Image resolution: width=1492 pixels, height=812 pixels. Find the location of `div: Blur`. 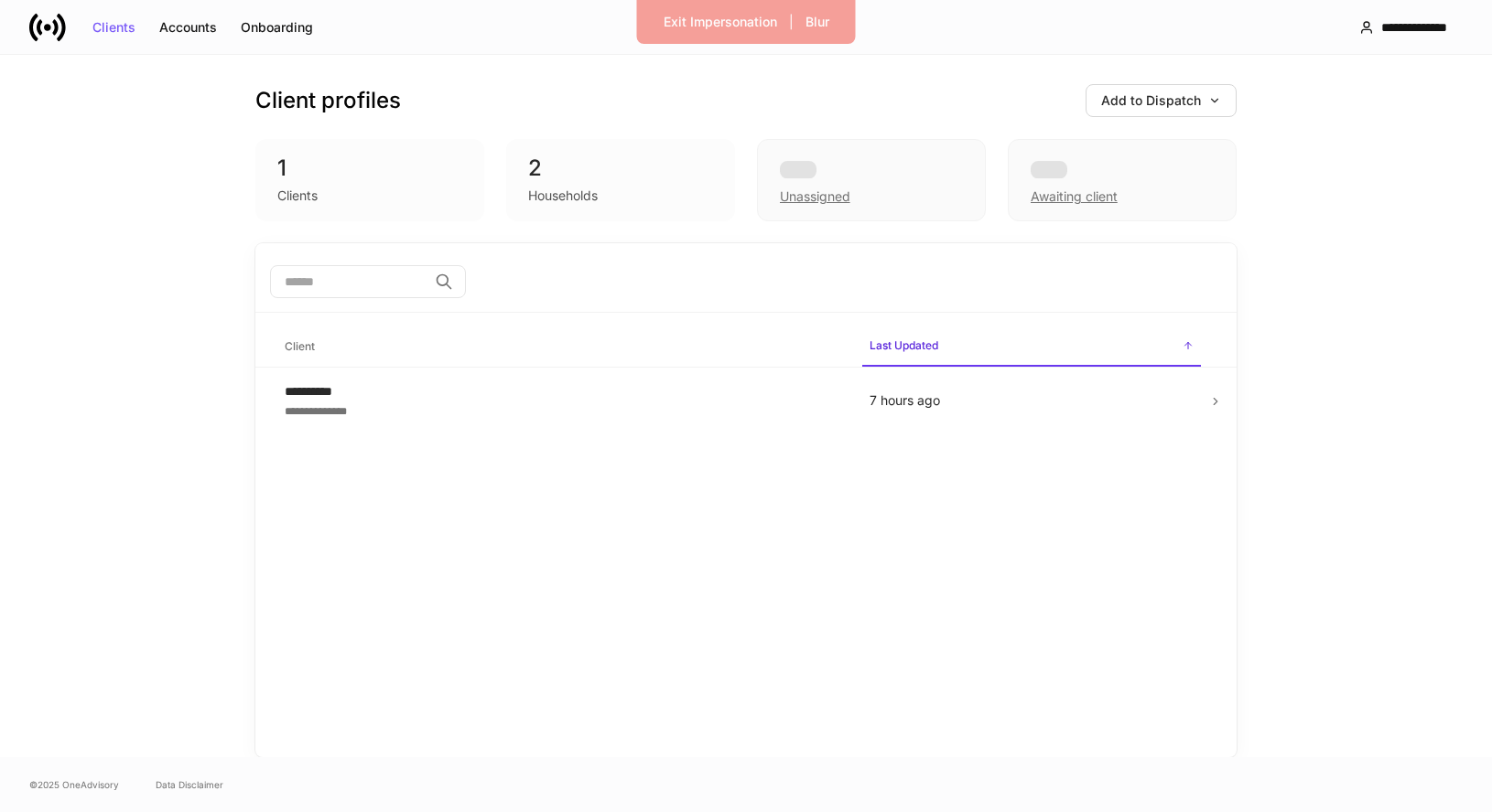

div: Blur is located at coordinates (817, 22).